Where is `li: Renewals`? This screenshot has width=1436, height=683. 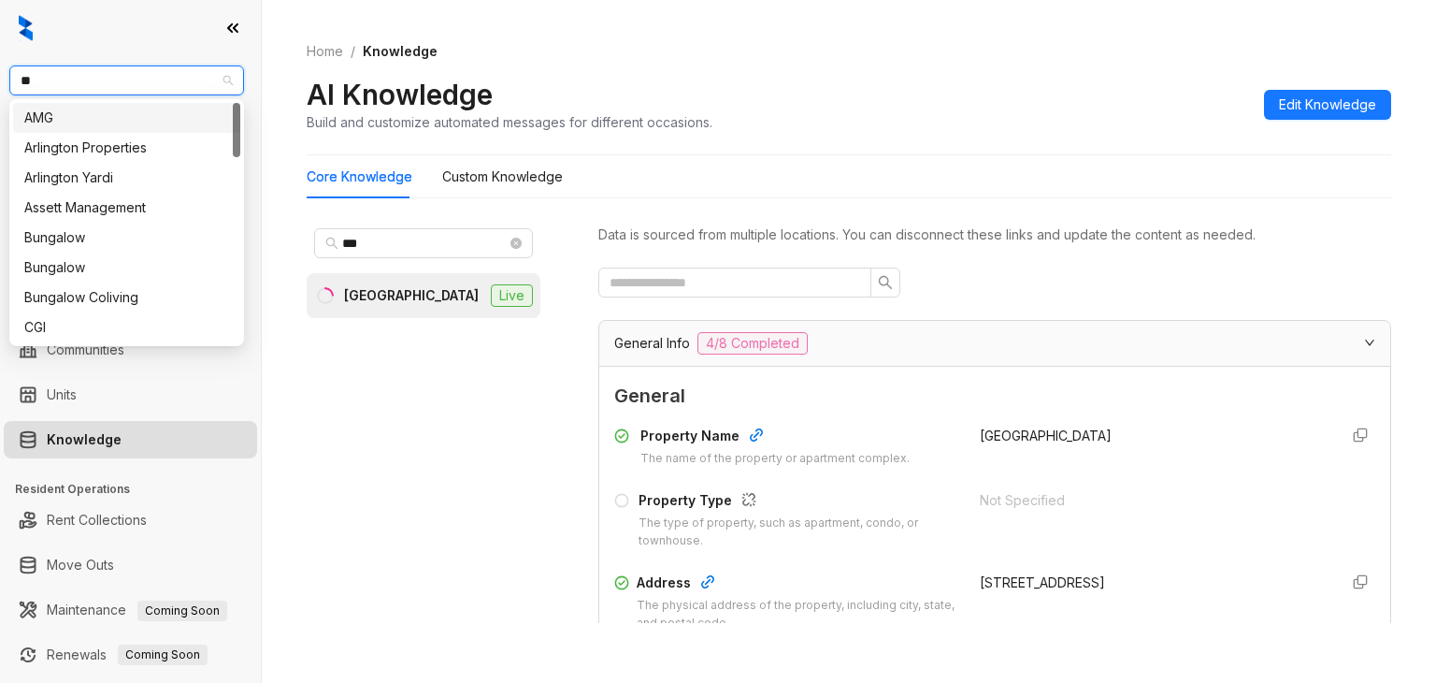
li: Renewals is located at coordinates (130, 655).